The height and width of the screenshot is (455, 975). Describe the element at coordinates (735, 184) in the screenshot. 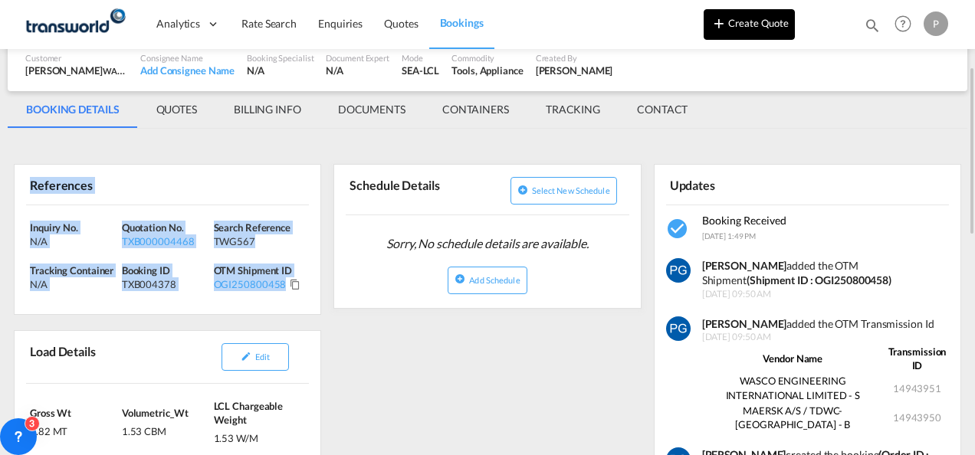

I see `div: Updates` at that location.